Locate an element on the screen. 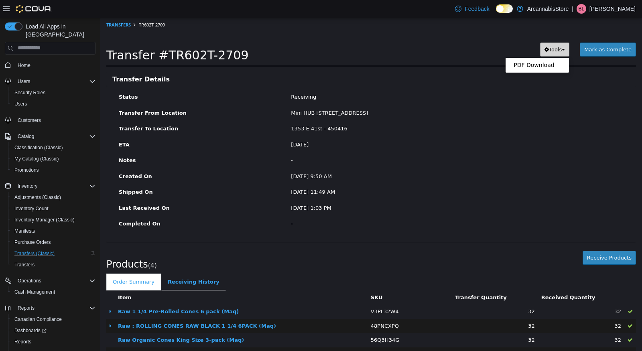 Image resolution: width=642 pixels, height=351 pixels. label: Transfer From Location is located at coordinates (98, 96).